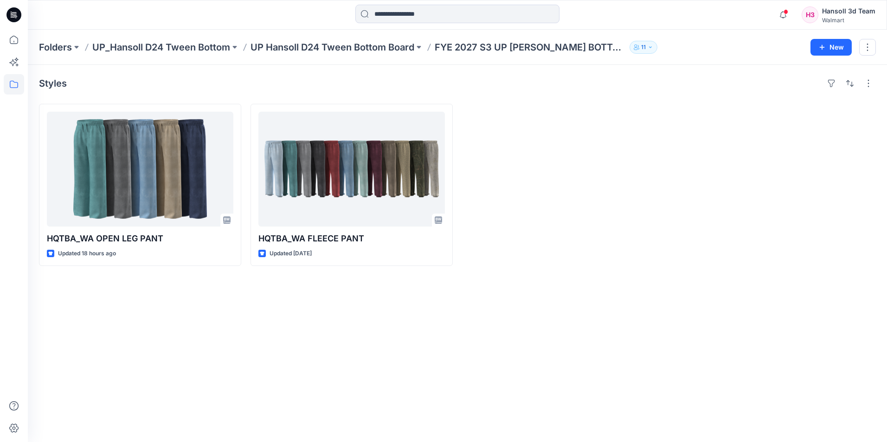 The width and height of the screenshot is (887, 442). What do you see at coordinates (87, 254) in the screenshot?
I see `p: Updated 18 hours ago` at bounding box center [87, 254].